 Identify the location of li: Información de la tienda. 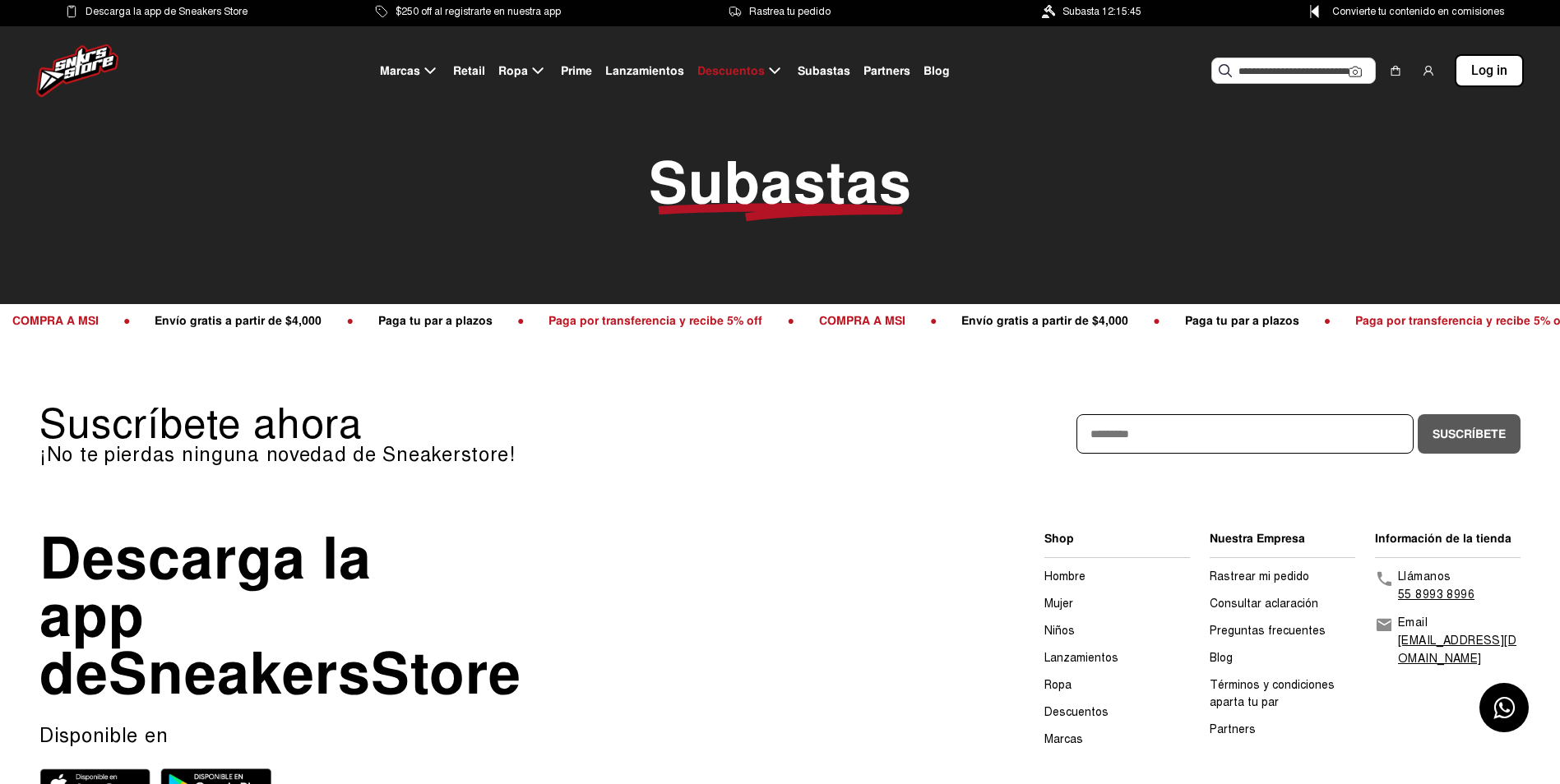
(1447, 539).